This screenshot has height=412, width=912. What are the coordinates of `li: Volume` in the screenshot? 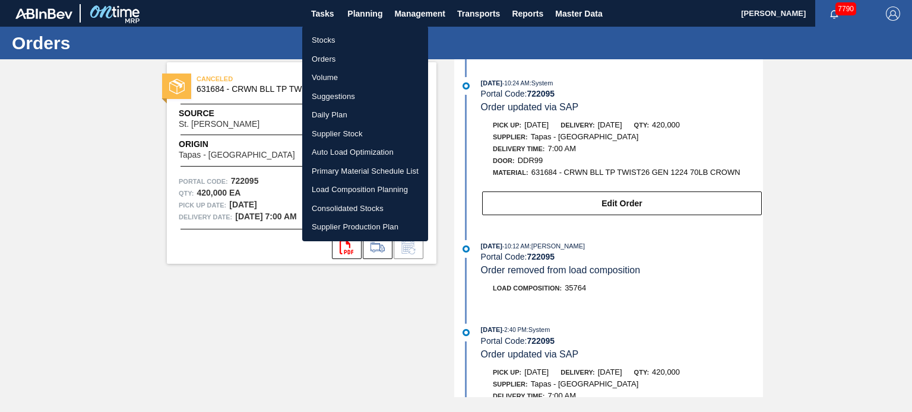 It's located at (365, 78).